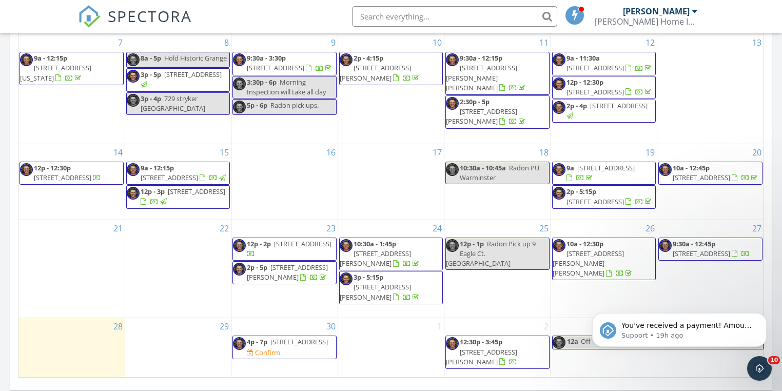 The height and width of the screenshot is (391, 782). I want to click on a: Go to September 9, 2025, so click(333, 43).